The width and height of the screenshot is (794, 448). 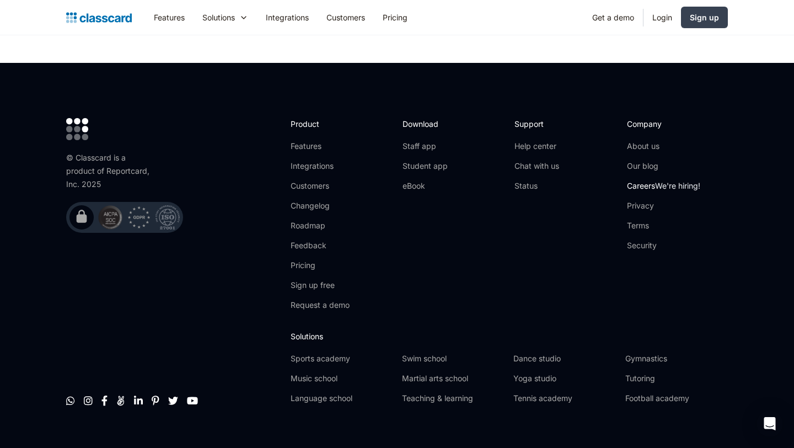 I want to click on a: Help center, so click(x=537, y=146).